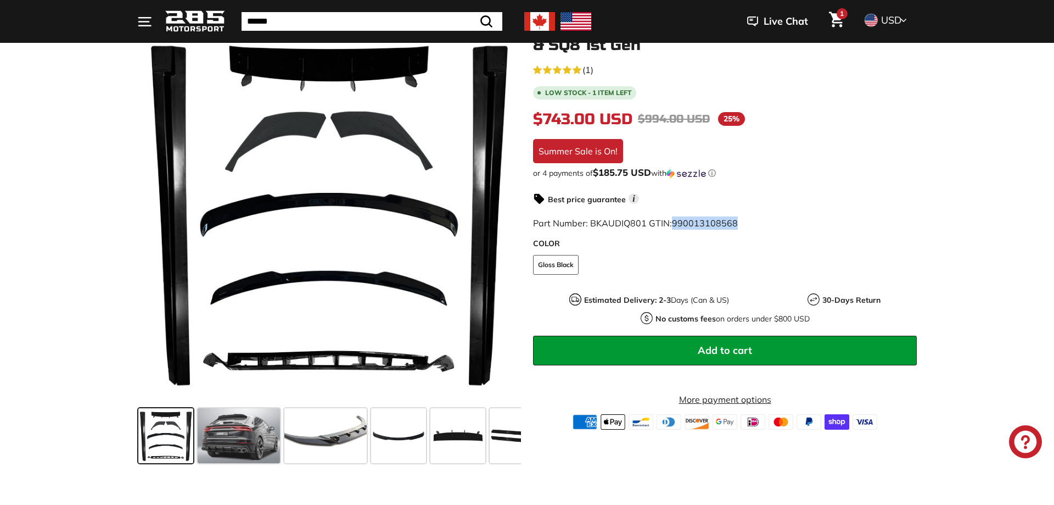 This screenshot has width=1054, height=505. What do you see at coordinates (725, 69) in the screenshot?
I see `div: 5.0 rating (1 votes)` at bounding box center [725, 69].